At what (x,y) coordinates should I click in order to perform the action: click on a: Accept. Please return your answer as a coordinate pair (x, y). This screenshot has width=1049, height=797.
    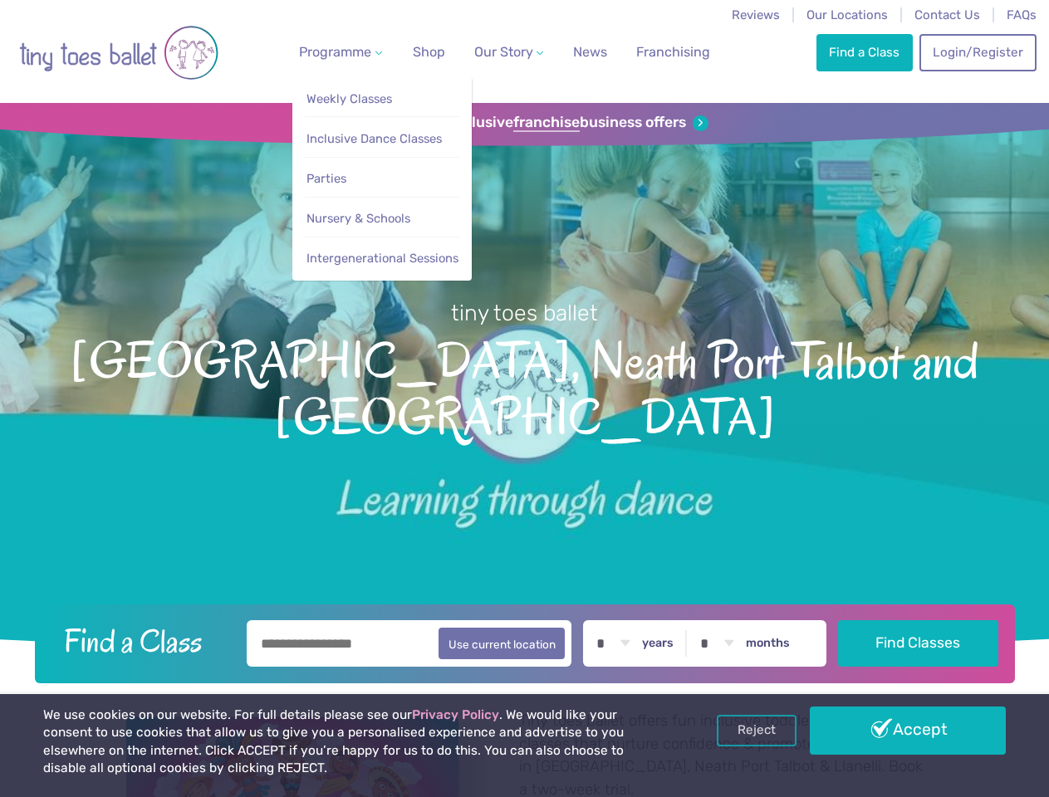
    Looking at the image, I should click on (908, 731).